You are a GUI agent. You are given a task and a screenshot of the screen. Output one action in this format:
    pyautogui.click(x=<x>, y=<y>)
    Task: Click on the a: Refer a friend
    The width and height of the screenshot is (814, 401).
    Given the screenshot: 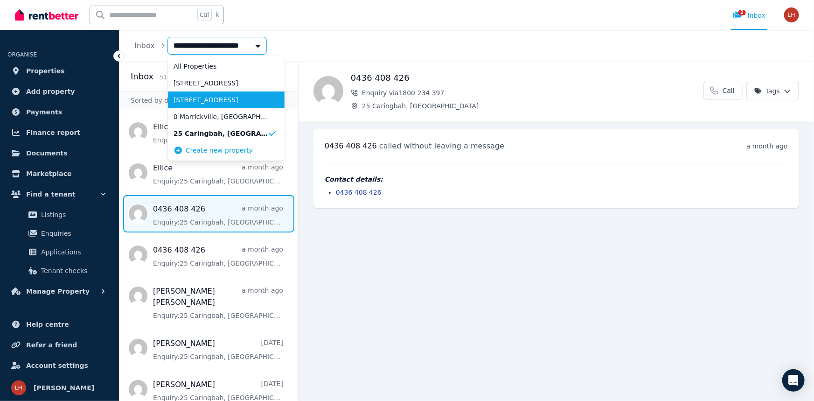 What is the action you would take?
    pyautogui.click(x=59, y=345)
    